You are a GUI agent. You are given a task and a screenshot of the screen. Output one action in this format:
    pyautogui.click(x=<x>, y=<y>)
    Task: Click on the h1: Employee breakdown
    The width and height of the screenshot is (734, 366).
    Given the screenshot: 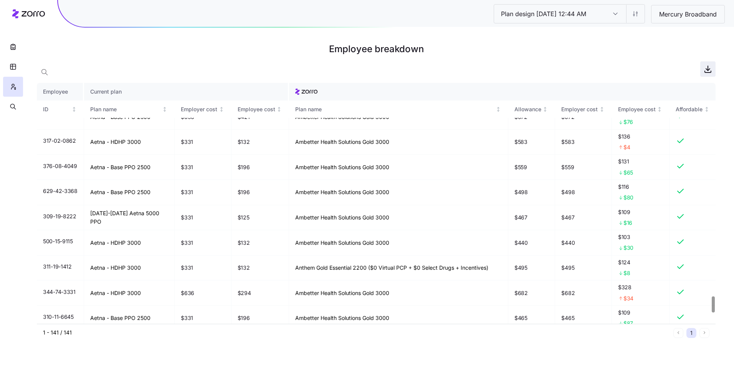 What is the action you would take?
    pyautogui.click(x=376, y=49)
    